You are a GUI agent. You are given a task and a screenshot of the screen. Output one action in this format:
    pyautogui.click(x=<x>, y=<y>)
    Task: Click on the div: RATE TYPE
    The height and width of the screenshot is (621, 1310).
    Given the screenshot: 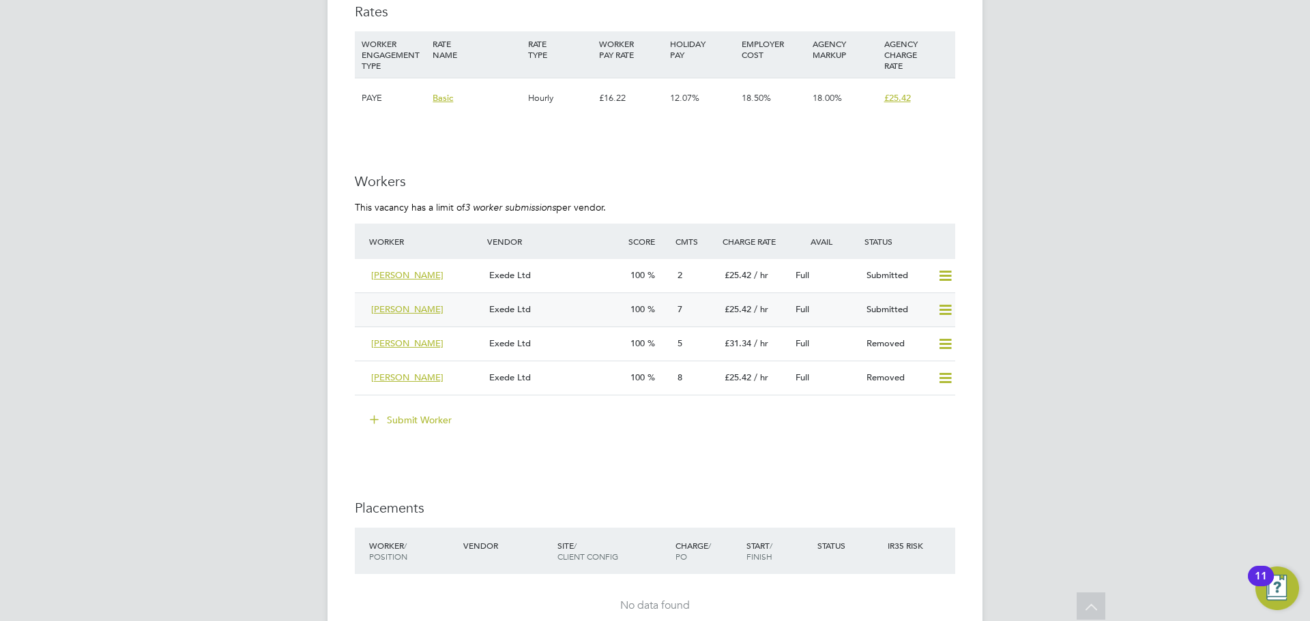 What is the action you would take?
    pyautogui.click(x=560, y=49)
    